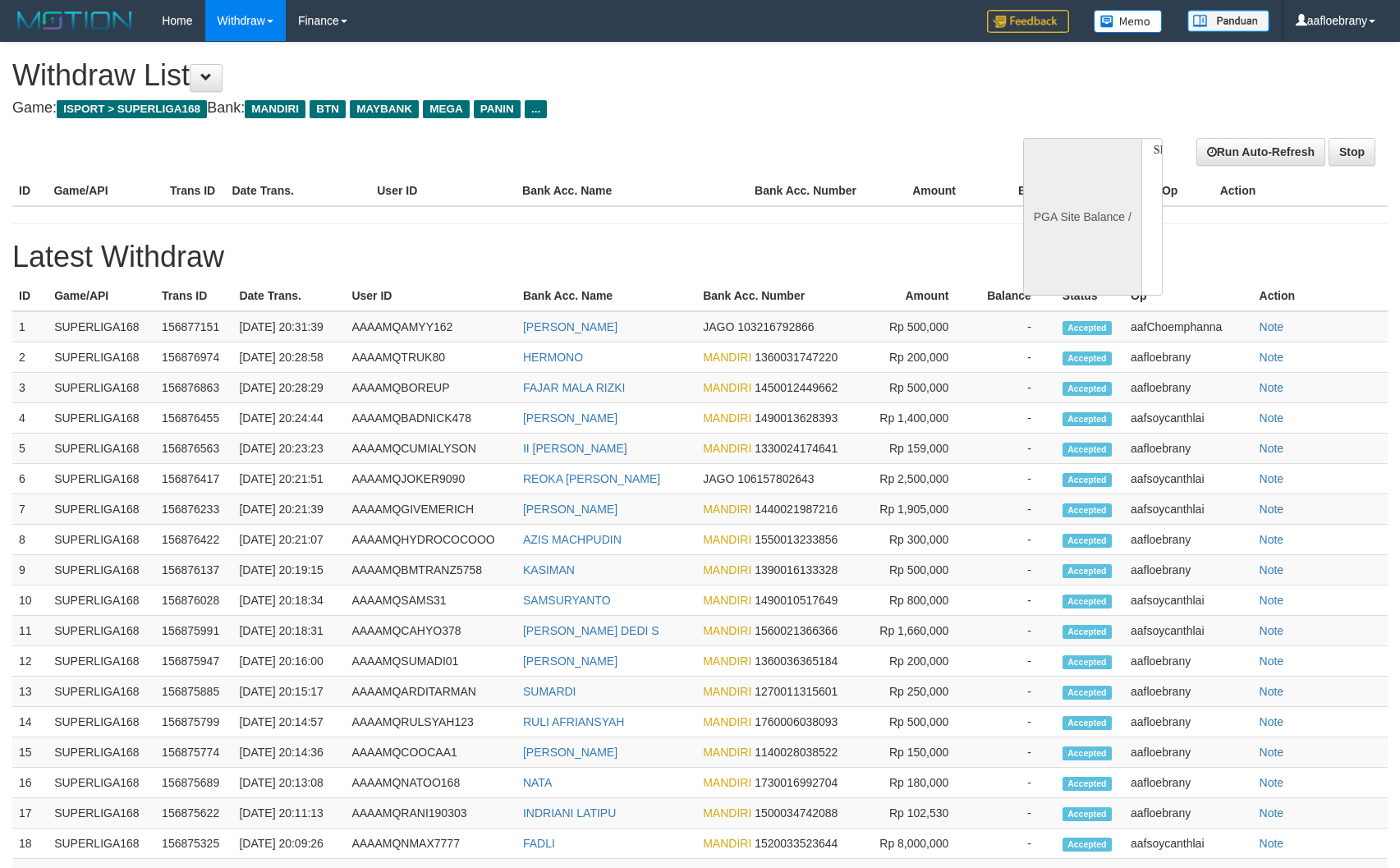  Describe the element at coordinates (30, 418) in the screenshot. I see `td: 4` at that location.